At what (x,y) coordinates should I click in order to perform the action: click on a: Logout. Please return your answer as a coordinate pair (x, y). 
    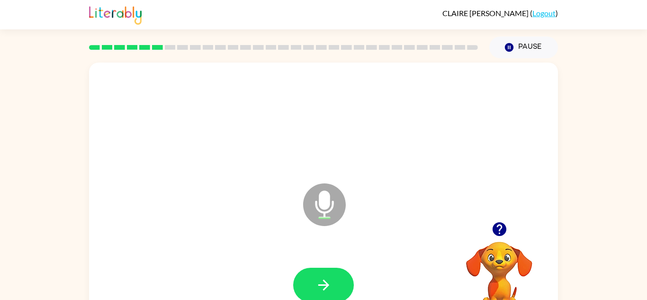
    Looking at the image, I should click on (544, 13).